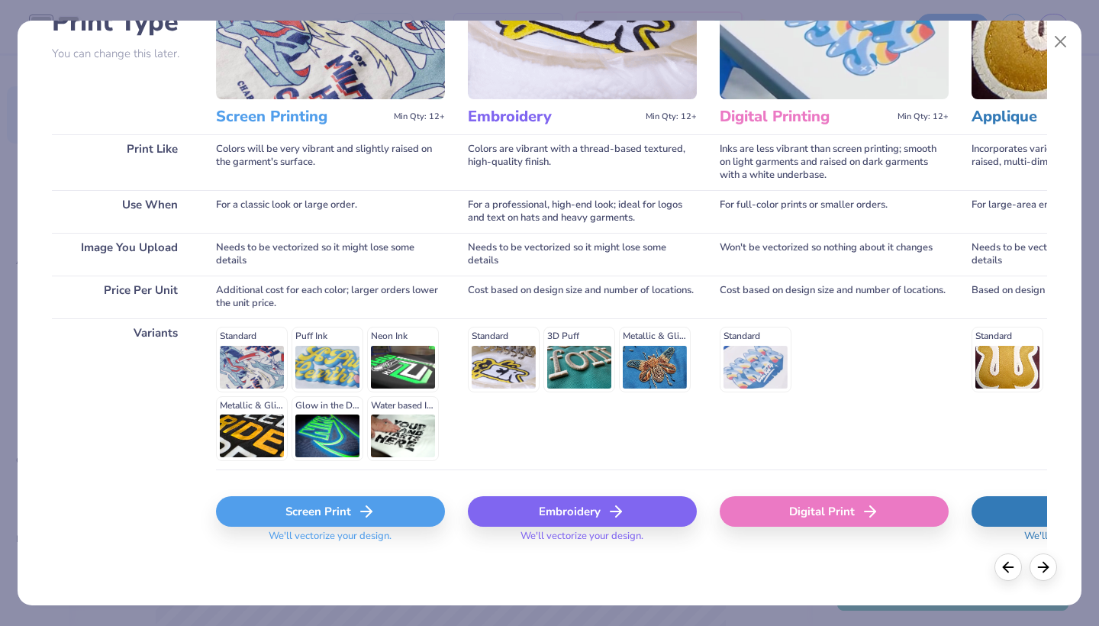 Image resolution: width=1099 pixels, height=626 pixels. What do you see at coordinates (805, 117) in the screenshot?
I see `h3: Digital Printing` at bounding box center [805, 117].